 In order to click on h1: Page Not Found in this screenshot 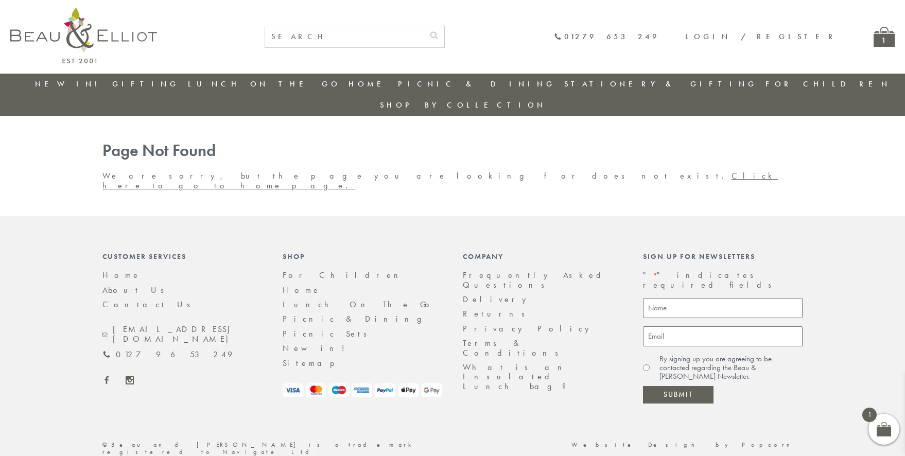, I will do `click(453, 151)`.